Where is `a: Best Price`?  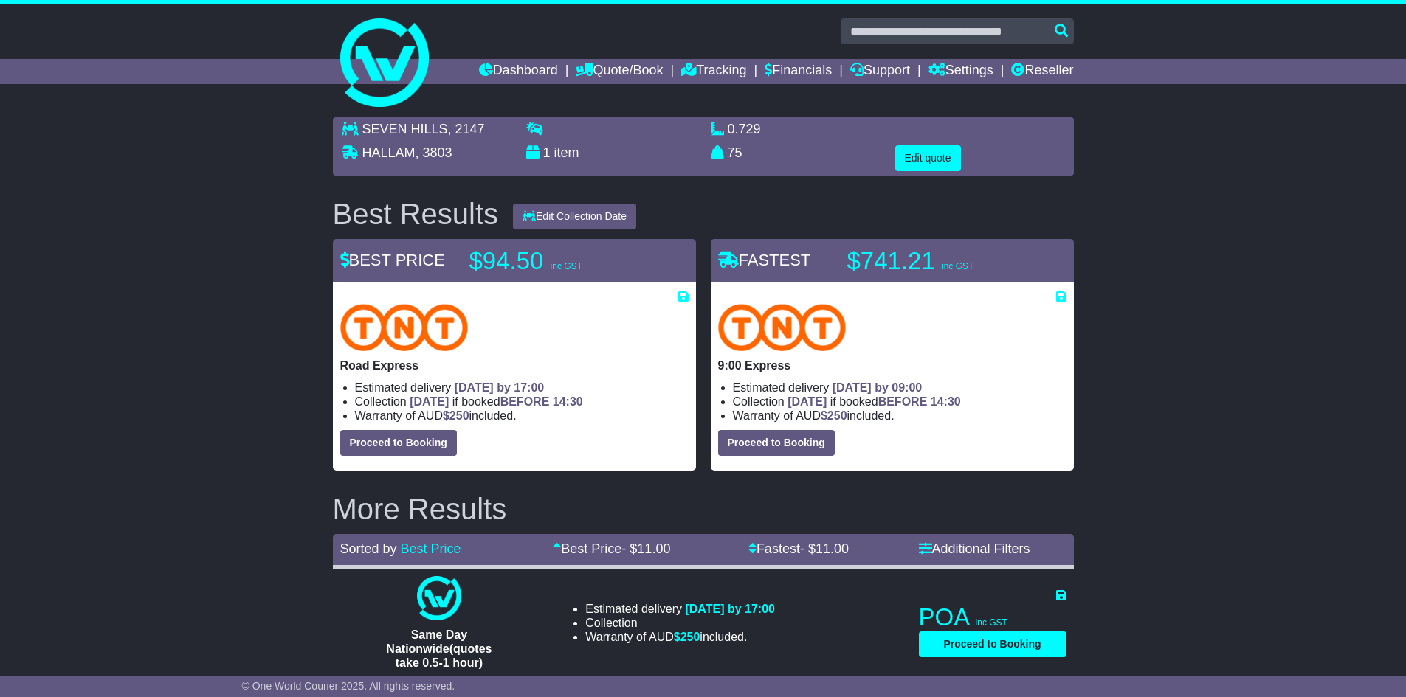 a: Best Price is located at coordinates (431, 549).